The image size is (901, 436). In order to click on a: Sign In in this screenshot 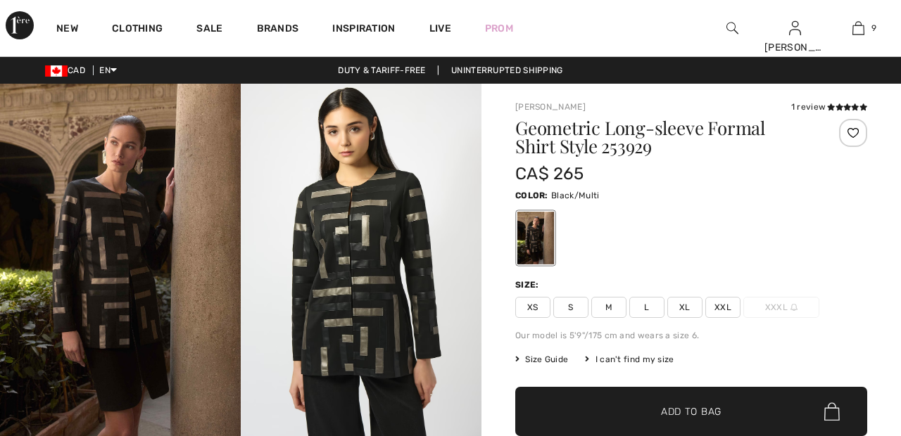, I will do `click(795, 27)`.